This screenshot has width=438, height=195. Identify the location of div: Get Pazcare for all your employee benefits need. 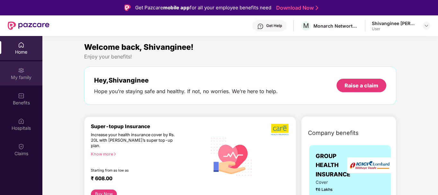
(203, 8).